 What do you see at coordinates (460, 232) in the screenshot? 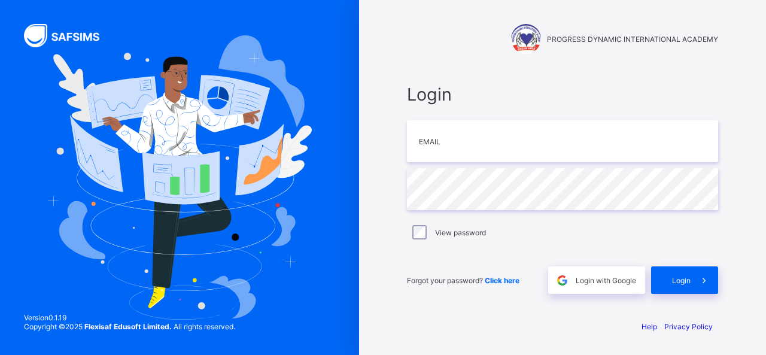
I see `label: View password` at bounding box center [460, 232].